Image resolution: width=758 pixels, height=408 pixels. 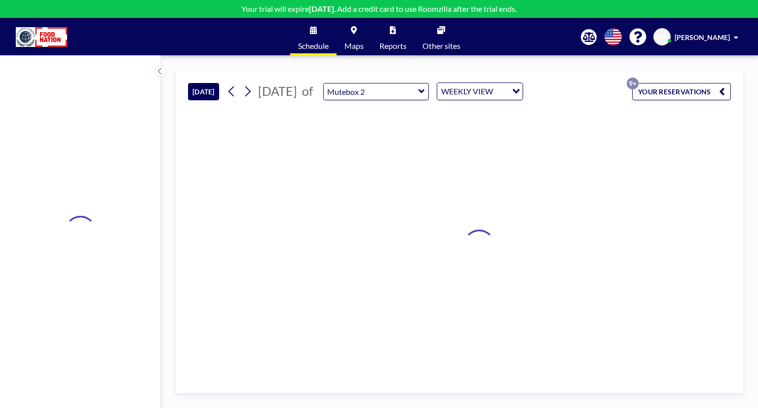 What do you see at coordinates (314, 46) in the screenshot?
I see `span: Schedule` at bounding box center [314, 46].